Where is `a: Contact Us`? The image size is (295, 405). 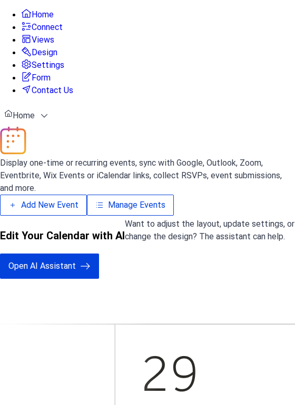 a: Contact Us is located at coordinates (47, 90).